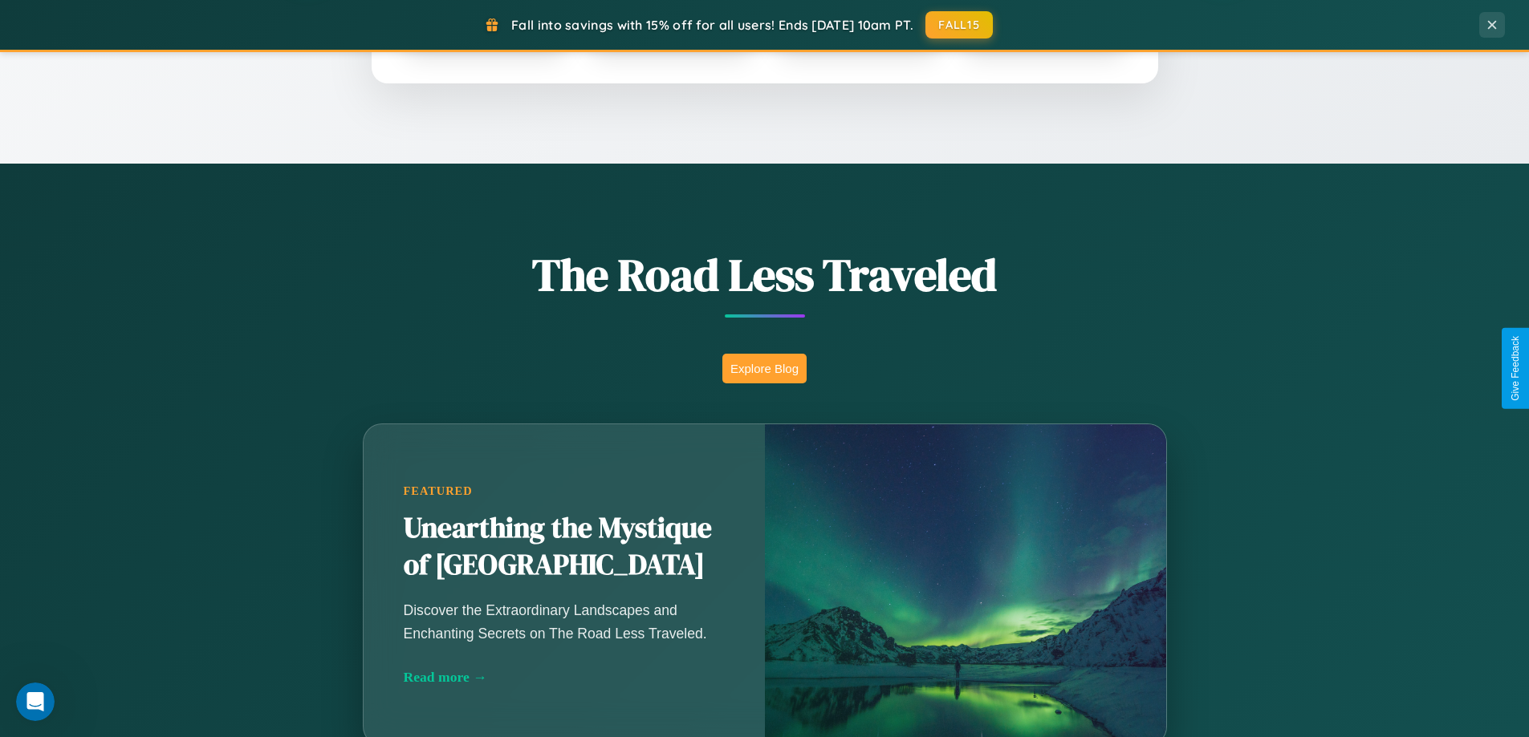  What do you see at coordinates (564, 491) in the screenshot?
I see `div: Featured` at bounding box center [564, 491].